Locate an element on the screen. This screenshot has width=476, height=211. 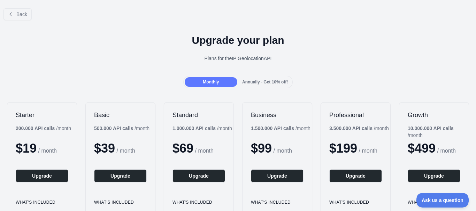
h2: Professional is located at coordinates (355, 115).